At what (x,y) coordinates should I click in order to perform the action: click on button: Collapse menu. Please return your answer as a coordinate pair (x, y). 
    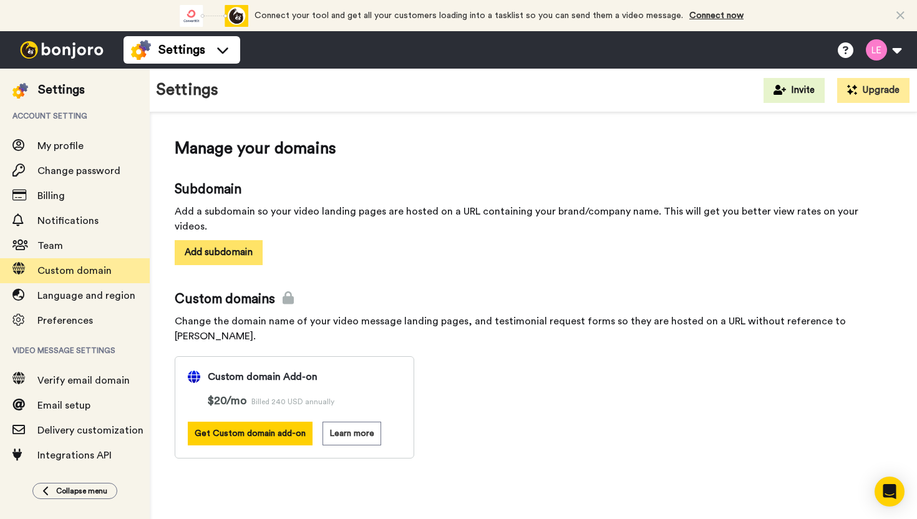
    Looking at the image, I should click on (75, 491).